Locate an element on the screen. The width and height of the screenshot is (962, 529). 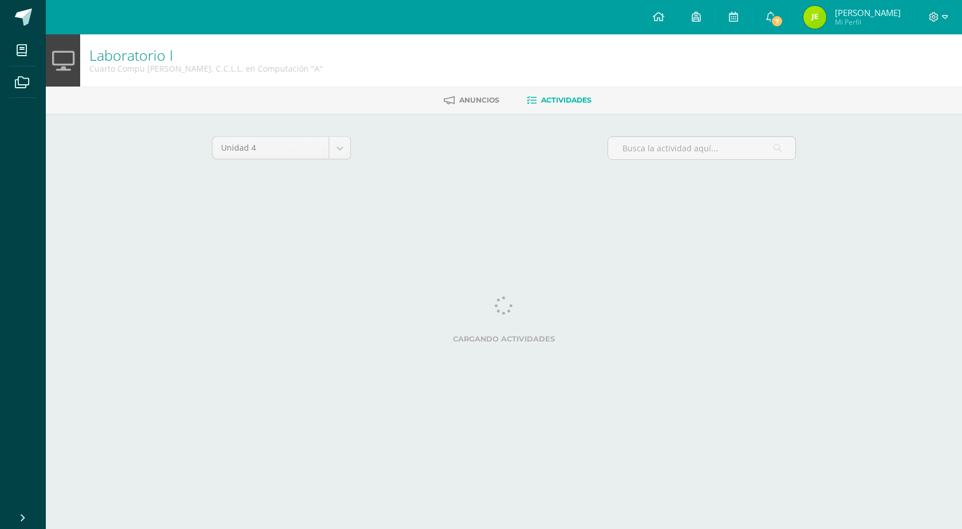
a: Anuncios is located at coordinates (471, 100).